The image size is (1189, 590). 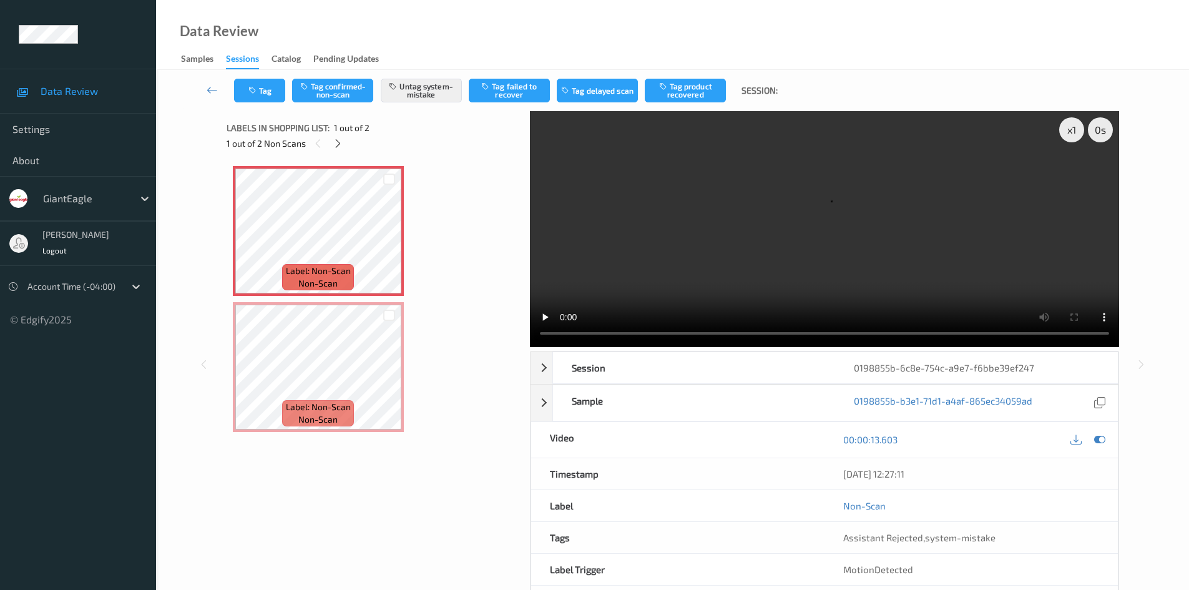 What do you see at coordinates (678, 439) in the screenshot?
I see `div: Video` at bounding box center [678, 439].